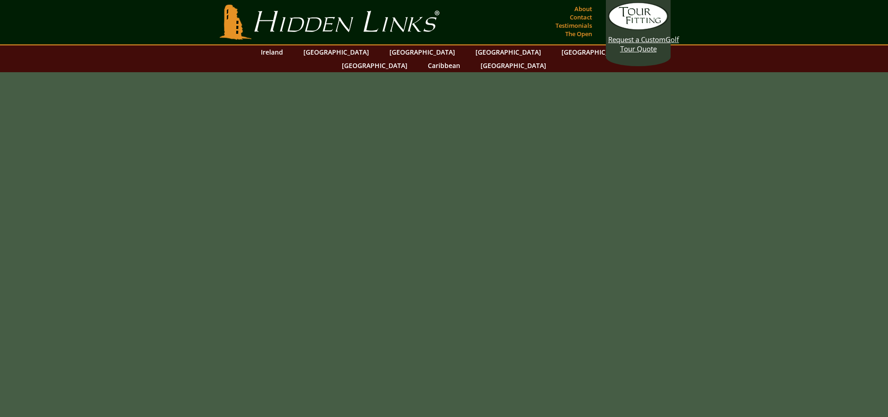  What do you see at coordinates (444, 65) in the screenshot?
I see `a: Caribbean` at bounding box center [444, 65].